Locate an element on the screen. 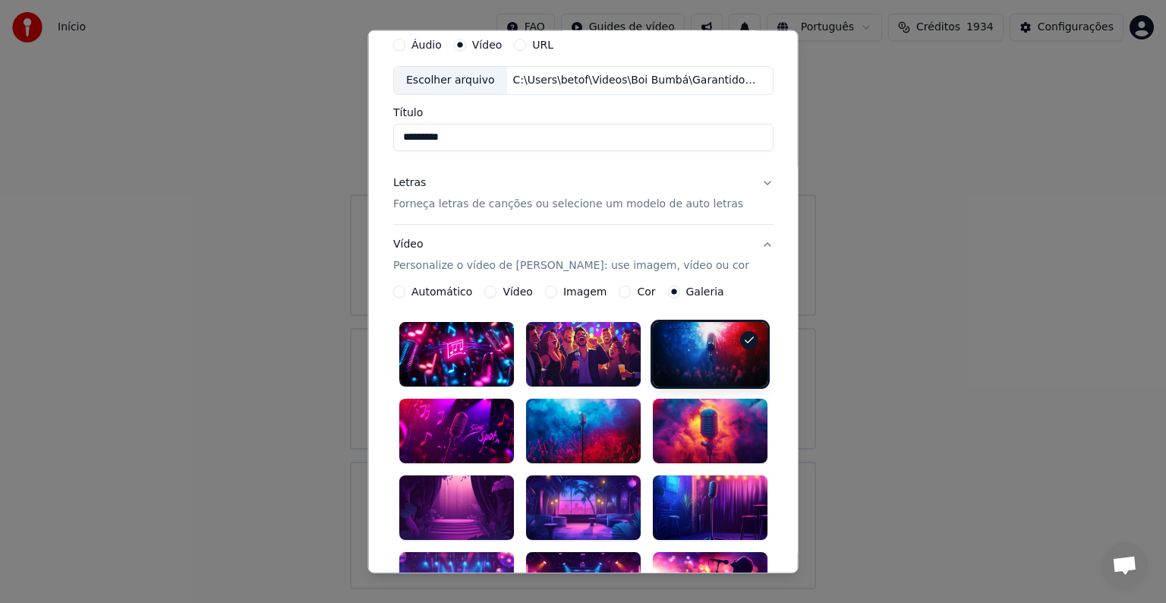 This screenshot has width=1166, height=603. label: Imagem is located at coordinates (584, 291).